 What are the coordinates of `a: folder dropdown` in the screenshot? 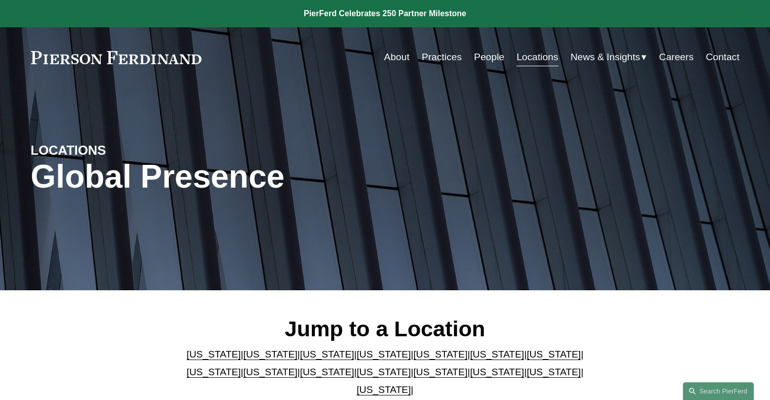 It's located at (608, 57).